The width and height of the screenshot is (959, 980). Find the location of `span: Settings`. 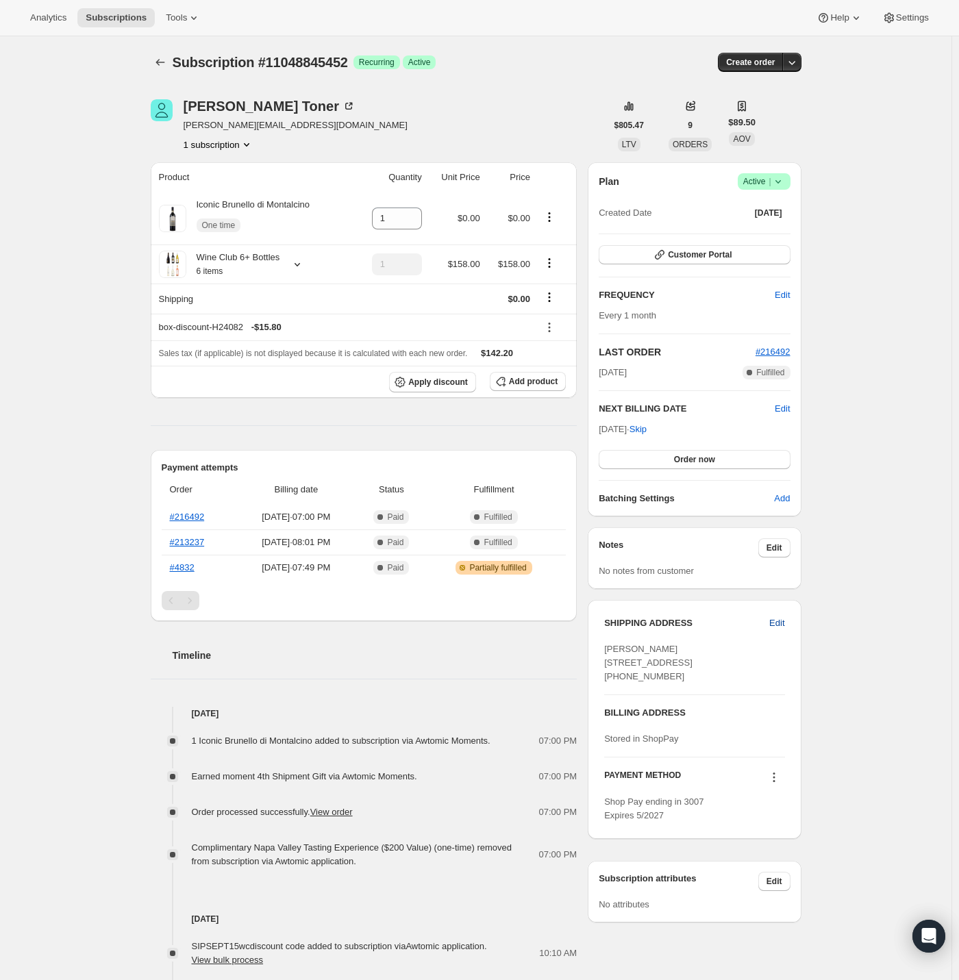

span: Settings is located at coordinates (912, 18).